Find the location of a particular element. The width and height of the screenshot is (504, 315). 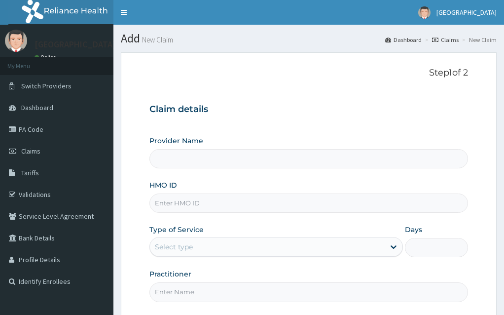

label: Type of Service is located at coordinates (177, 229).